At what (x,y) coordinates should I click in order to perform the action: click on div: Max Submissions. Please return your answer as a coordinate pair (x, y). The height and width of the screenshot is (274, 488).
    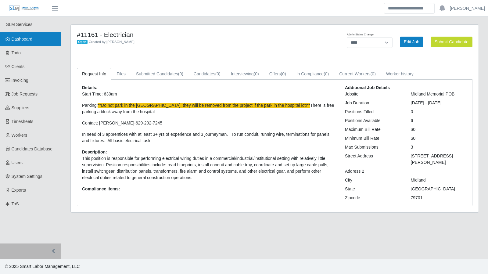
    Looking at the image, I should click on (373, 147).